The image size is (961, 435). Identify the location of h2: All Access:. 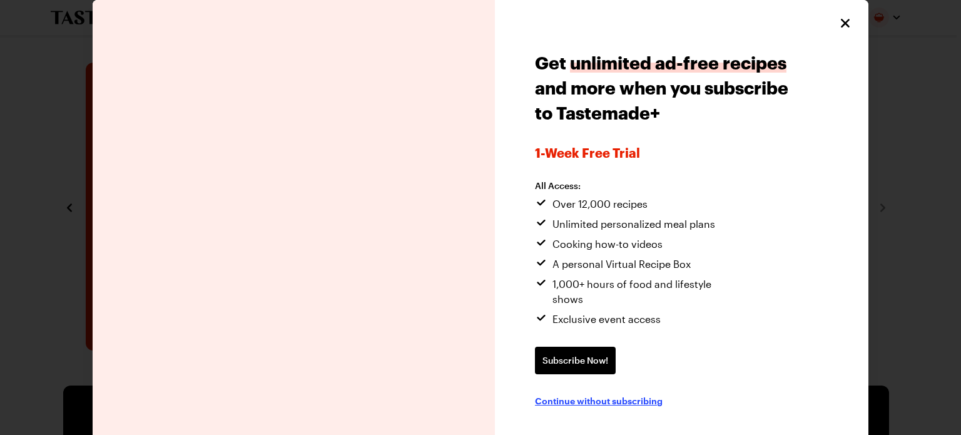
(638, 186).